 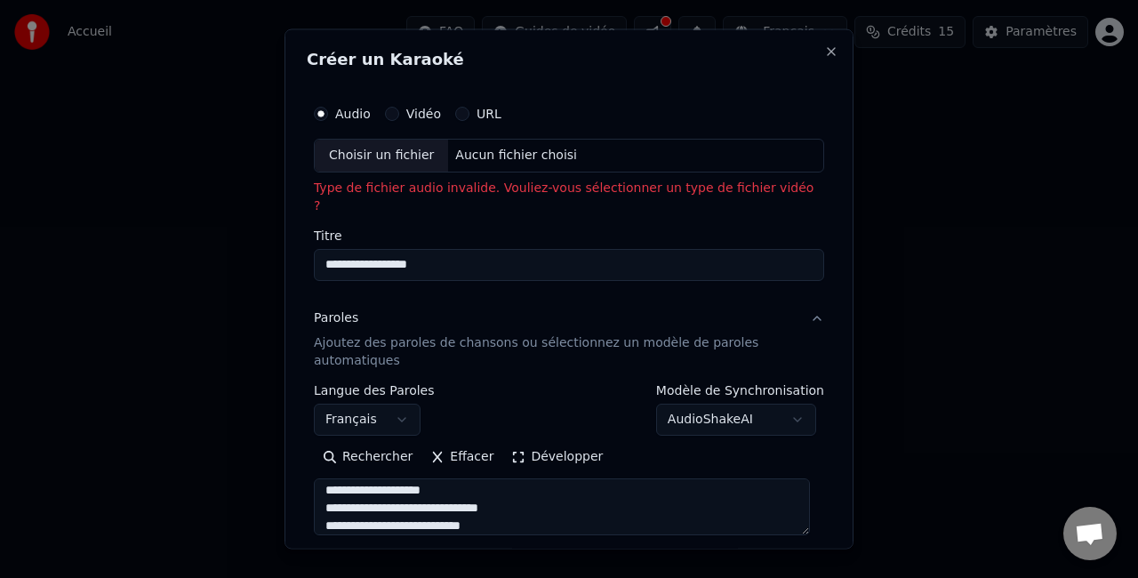 What do you see at coordinates (336, 317) in the screenshot?
I see `div: Paroles` at bounding box center [336, 317].